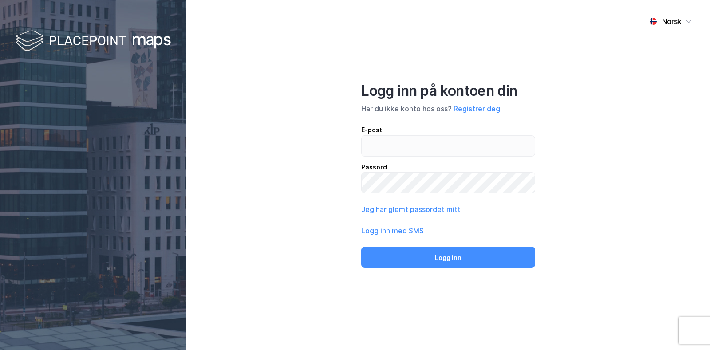 The image size is (710, 350). I want to click on div: E-post, so click(448, 130).